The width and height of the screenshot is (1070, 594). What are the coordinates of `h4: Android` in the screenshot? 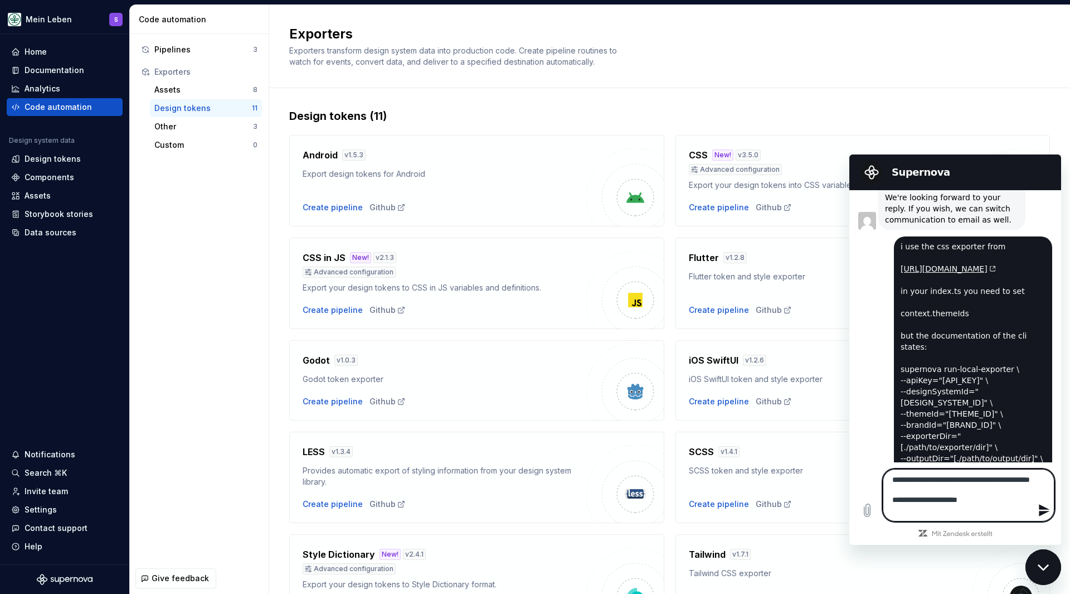 It's located at (320, 155).